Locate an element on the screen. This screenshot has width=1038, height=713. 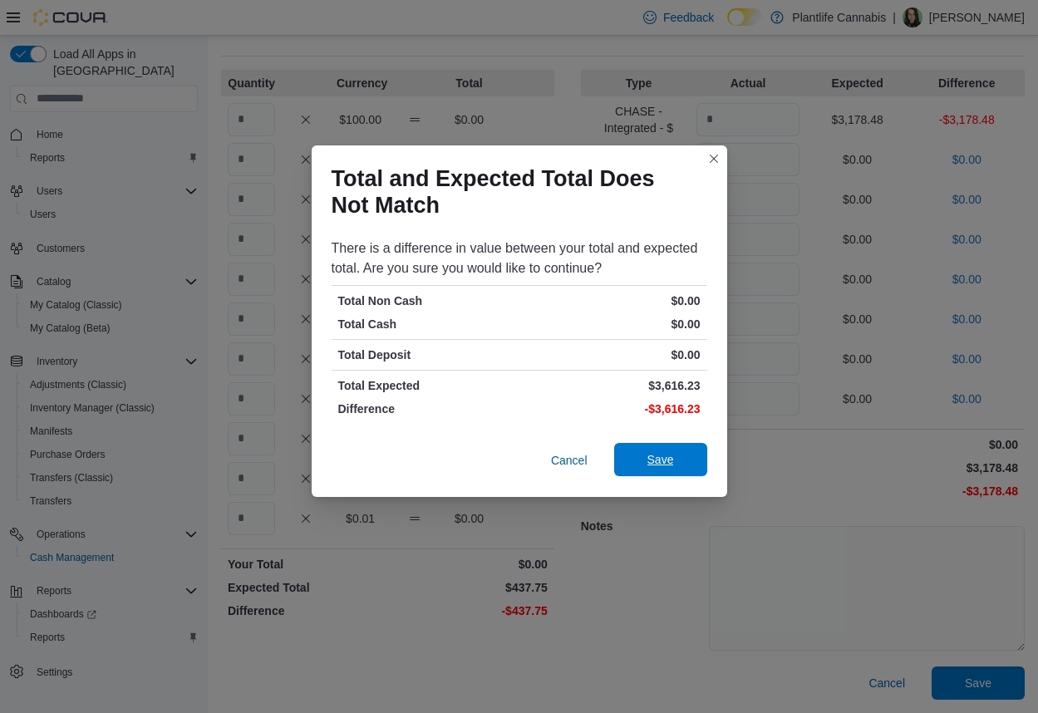
p: Total Cash is located at coordinates (427, 324).